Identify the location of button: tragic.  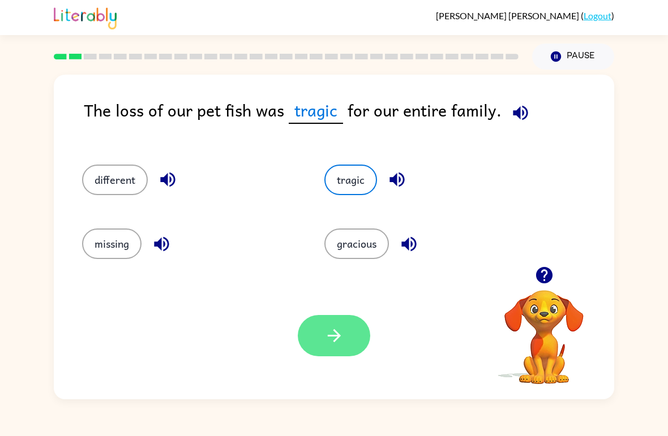
(350, 180).